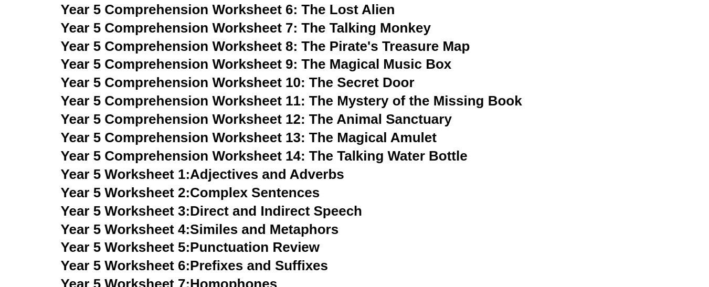 This screenshot has height=287, width=709. Describe the element at coordinates (200, 229) in the screenshot. I see `a: Year 5 Worksheet 4:Similes and Metaphors` at that location.